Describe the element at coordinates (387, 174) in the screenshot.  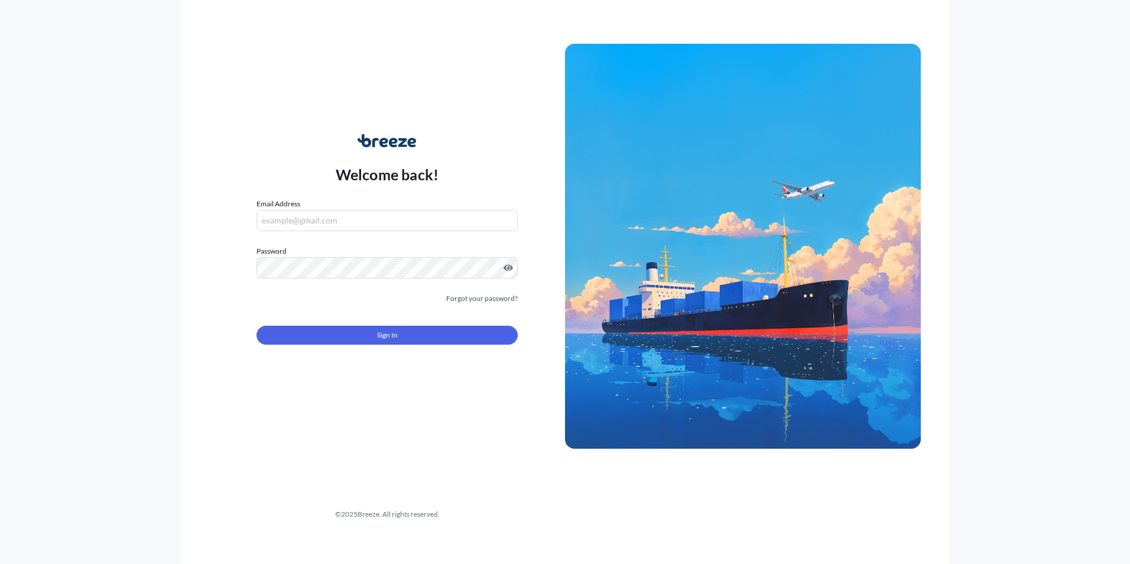
I see `p: Welcome back!` at that location.